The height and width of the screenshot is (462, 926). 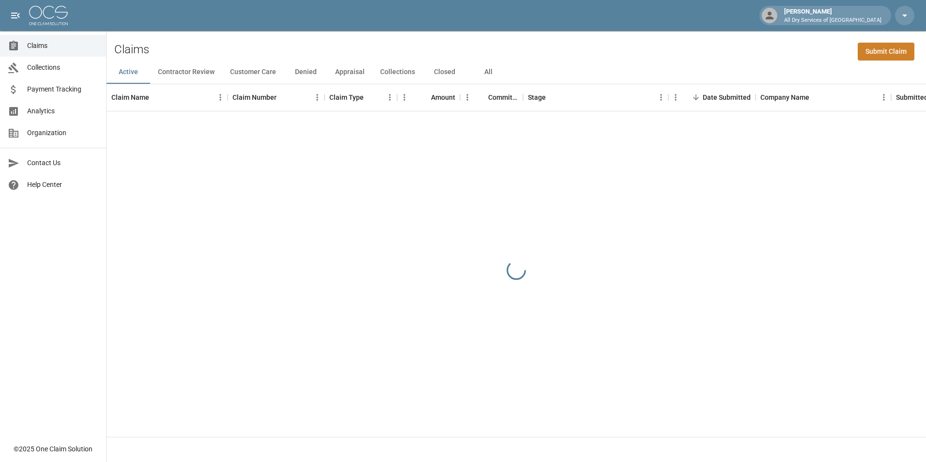 I want to click on span: Claims, so click(x=62, y=46).